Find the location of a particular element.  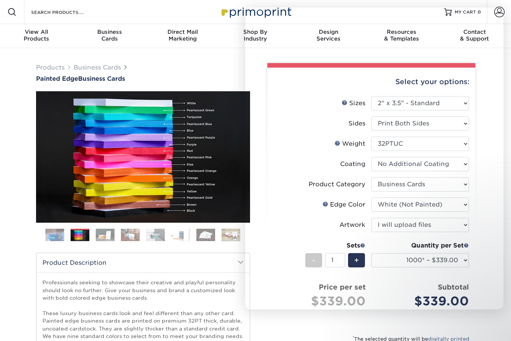

img: Business Cards 04 is located at coordinates (130, 234).